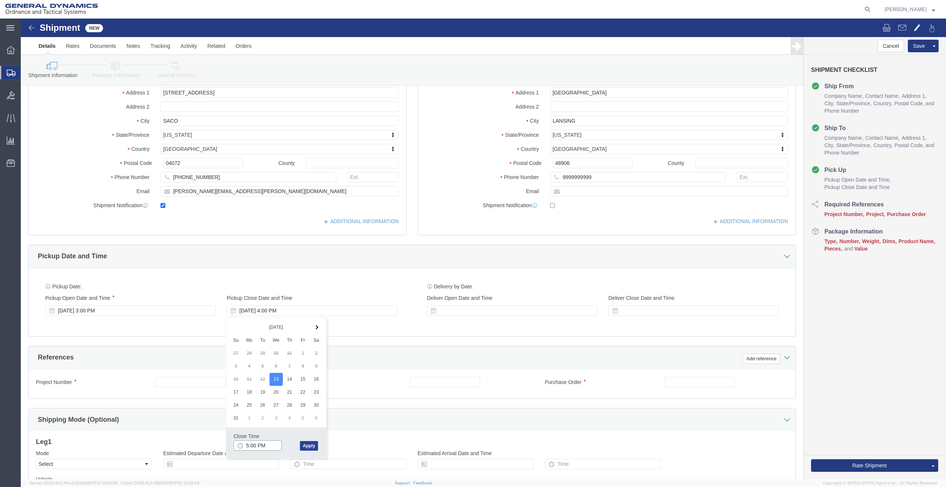 Image resolution: width=946 pixels, height=487 pixels. What do you see at coordinates (52, 9) in the screenshot?
I see `img: logo` at bounding box center [52, 9].